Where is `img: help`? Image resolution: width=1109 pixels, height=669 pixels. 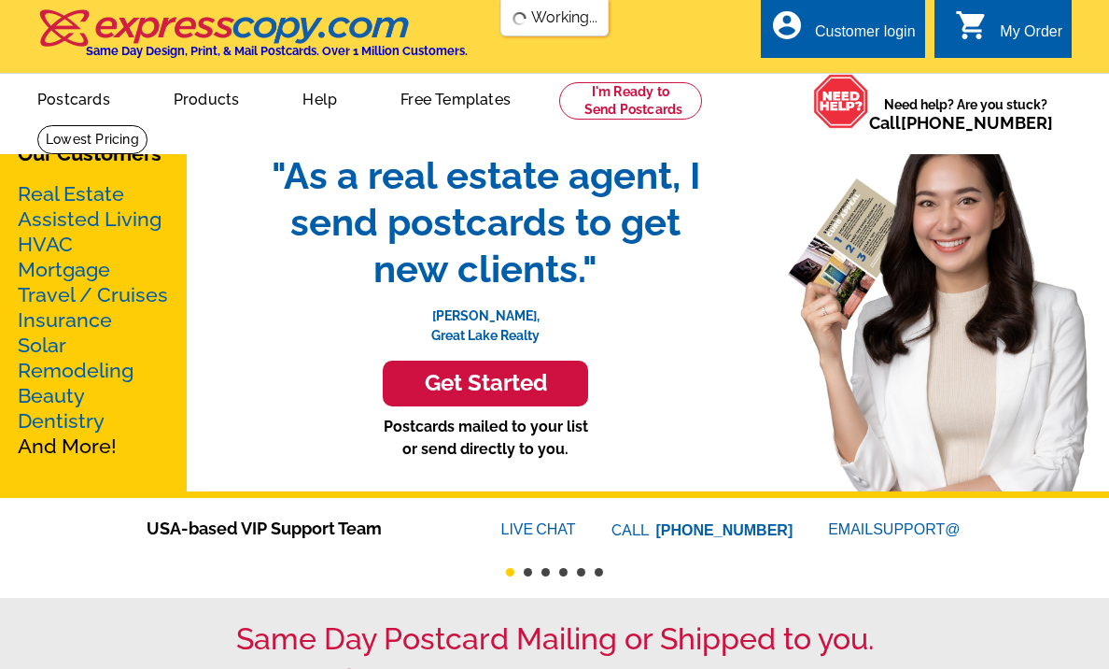 img: help is located at coordinates (841, 101).